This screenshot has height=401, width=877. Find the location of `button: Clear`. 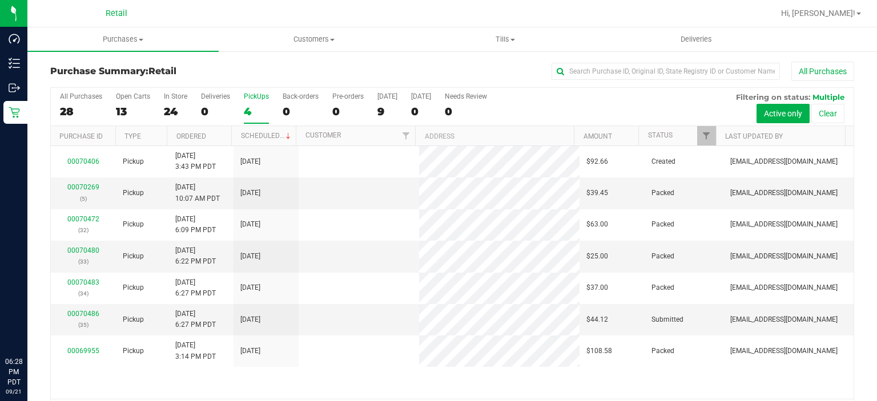

button: Clear is located at coordinates (828, 114).